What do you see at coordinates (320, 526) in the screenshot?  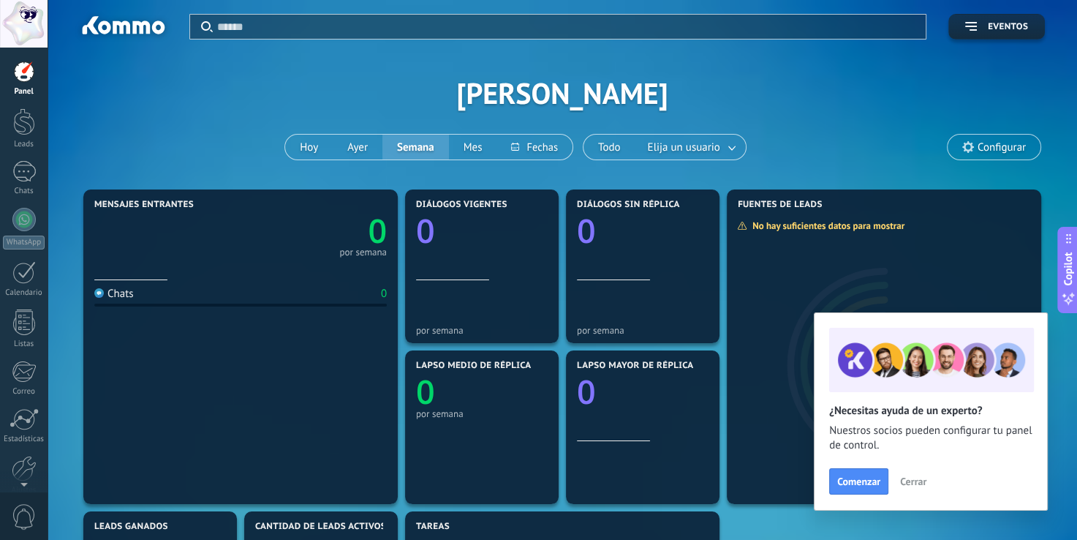 I see `span: Cantidad de leads activos` at bounding box center [320, 526].